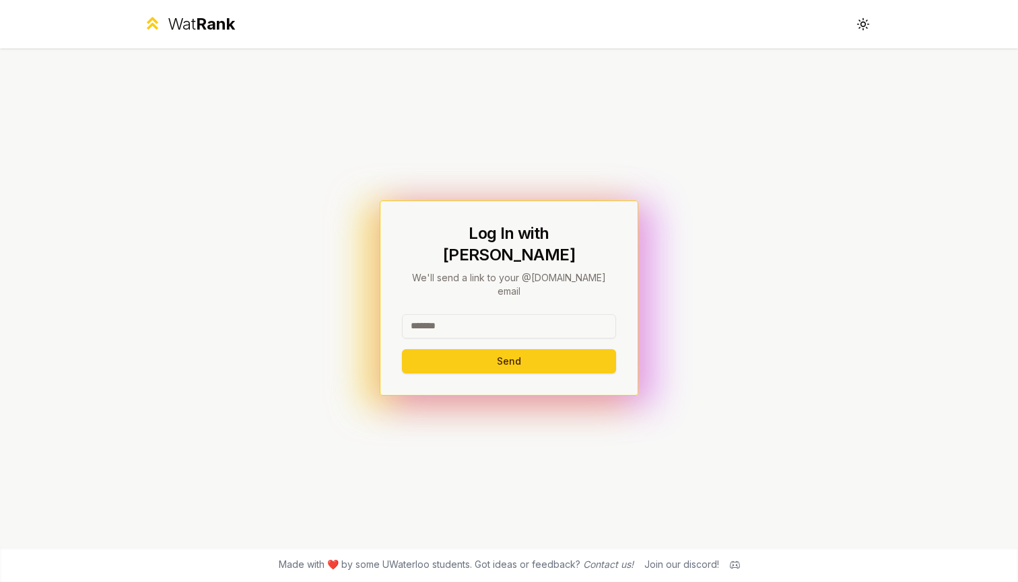  Describe the element at coordinates (681, 565) in the screenshot. I see `div: Join our discord!` at that location.